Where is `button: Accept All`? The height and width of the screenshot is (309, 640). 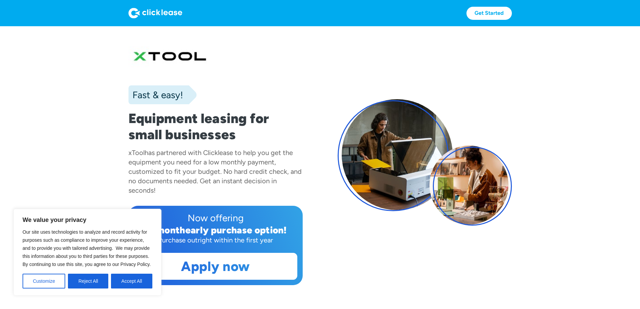
button: Accept All is located at coordinates (132, 281).